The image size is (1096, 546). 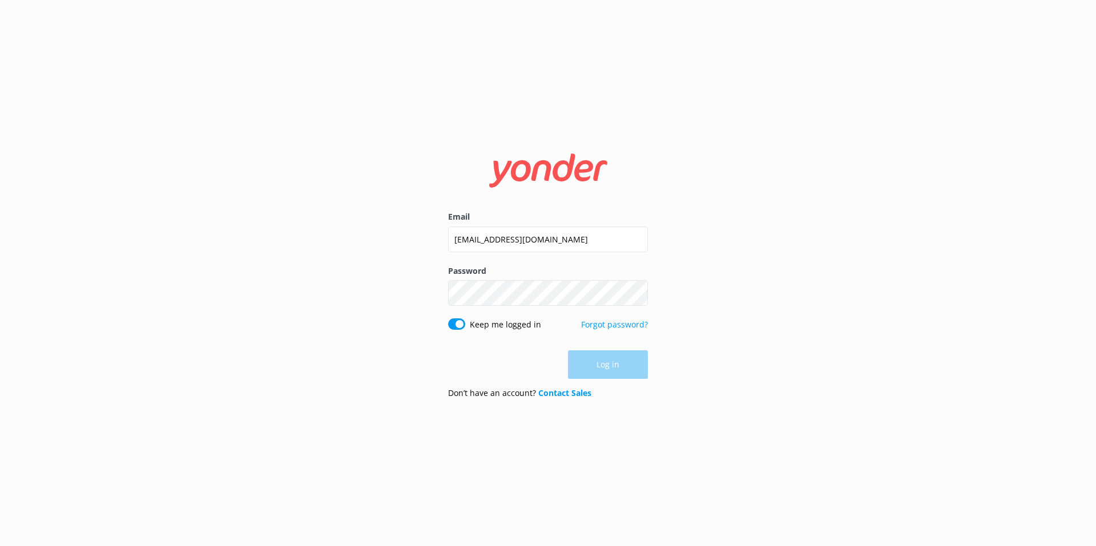 What do you see at coordinates (505, 325) in the screenshot?
I see `label: Keep me logged in` at bounding box center [505, 325].